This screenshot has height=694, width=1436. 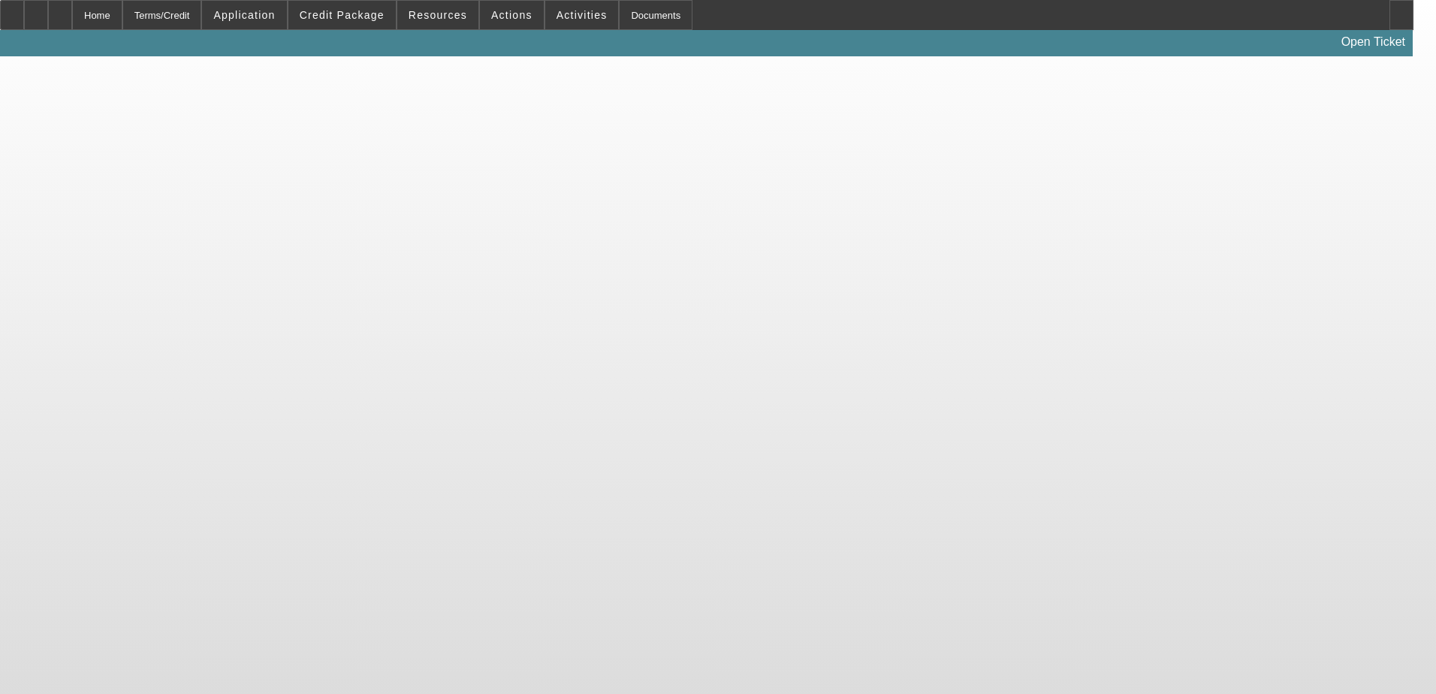 What do you see at coordinates (438, 15) in the screenshot?
I see `span: Resources` at bounding box center [438, 15].